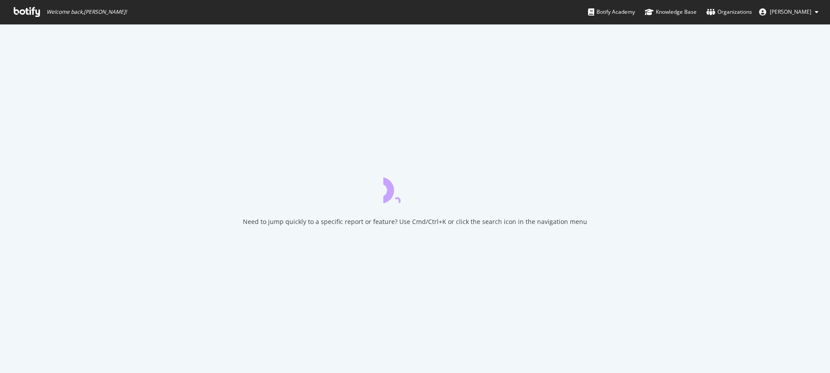  Describe the element at coordinates (415, 187) in the screenshot. I see `div: animation` at that location.